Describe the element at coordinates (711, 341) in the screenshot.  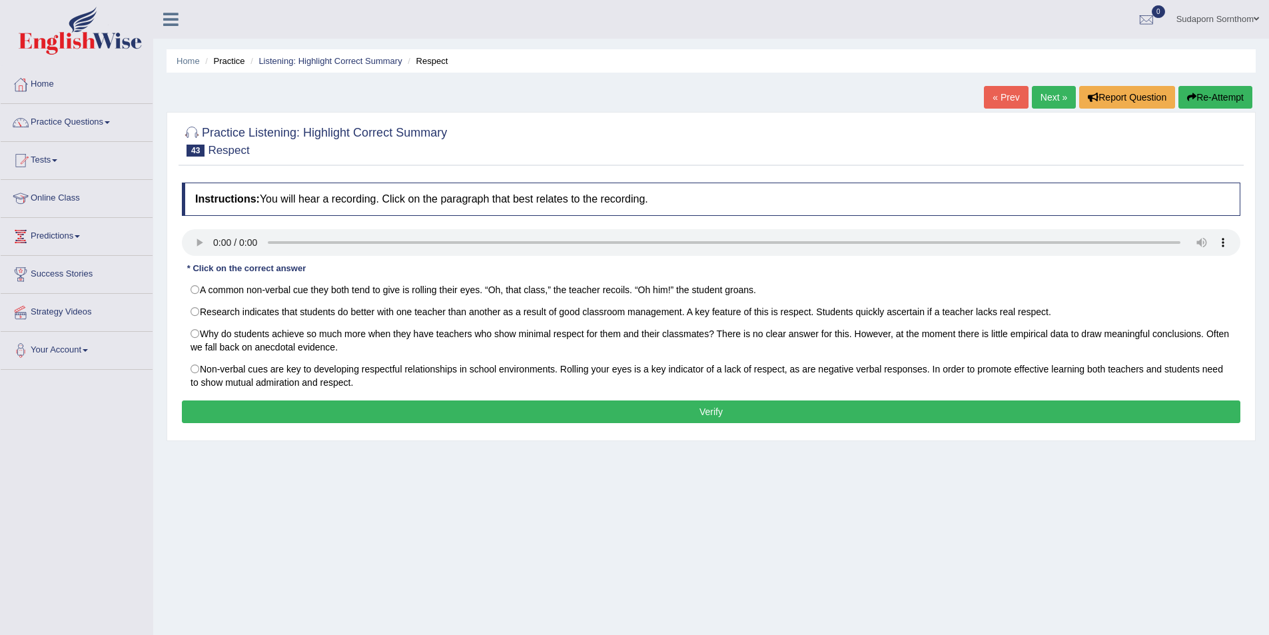
I see `label: Why do students achieve so much more when they have teachers who show minimal respect for them an...` at that location.